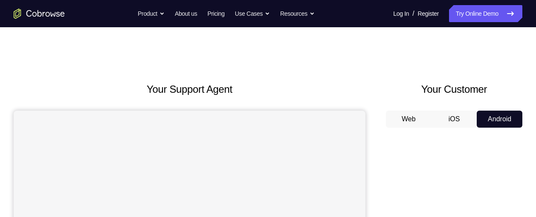  What do you see at coordinates (428, 14) in the screenshot?
I see `a: Register` at bounding box center [428, 14].